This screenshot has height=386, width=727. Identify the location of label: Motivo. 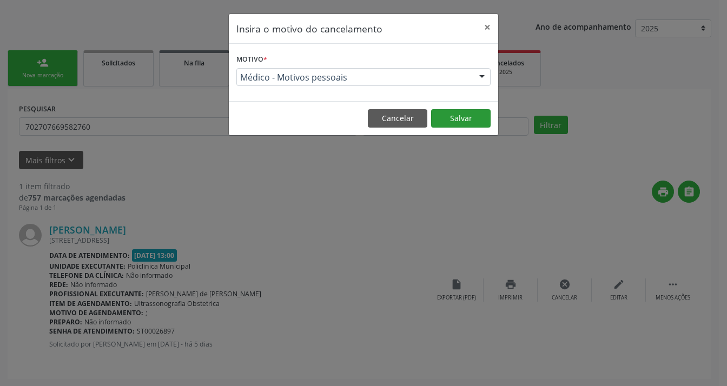
(252, 60).